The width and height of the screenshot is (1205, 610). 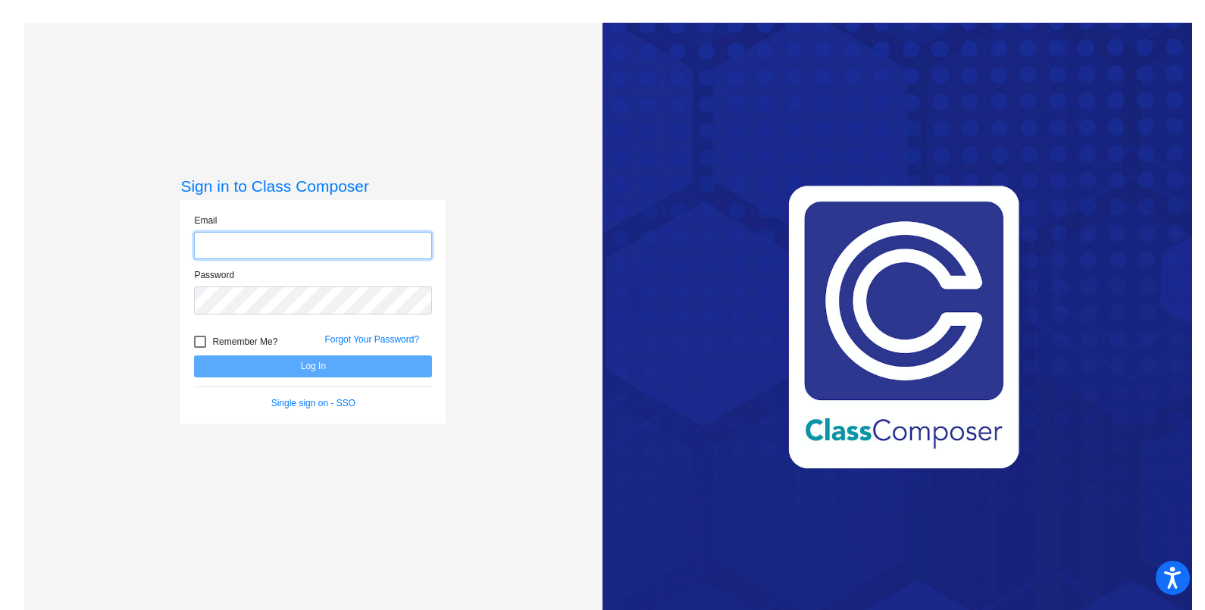 What do you see at coordinates (205, 221) in the screenshot?
I see `label: Email` at bounding box center [205, 221].